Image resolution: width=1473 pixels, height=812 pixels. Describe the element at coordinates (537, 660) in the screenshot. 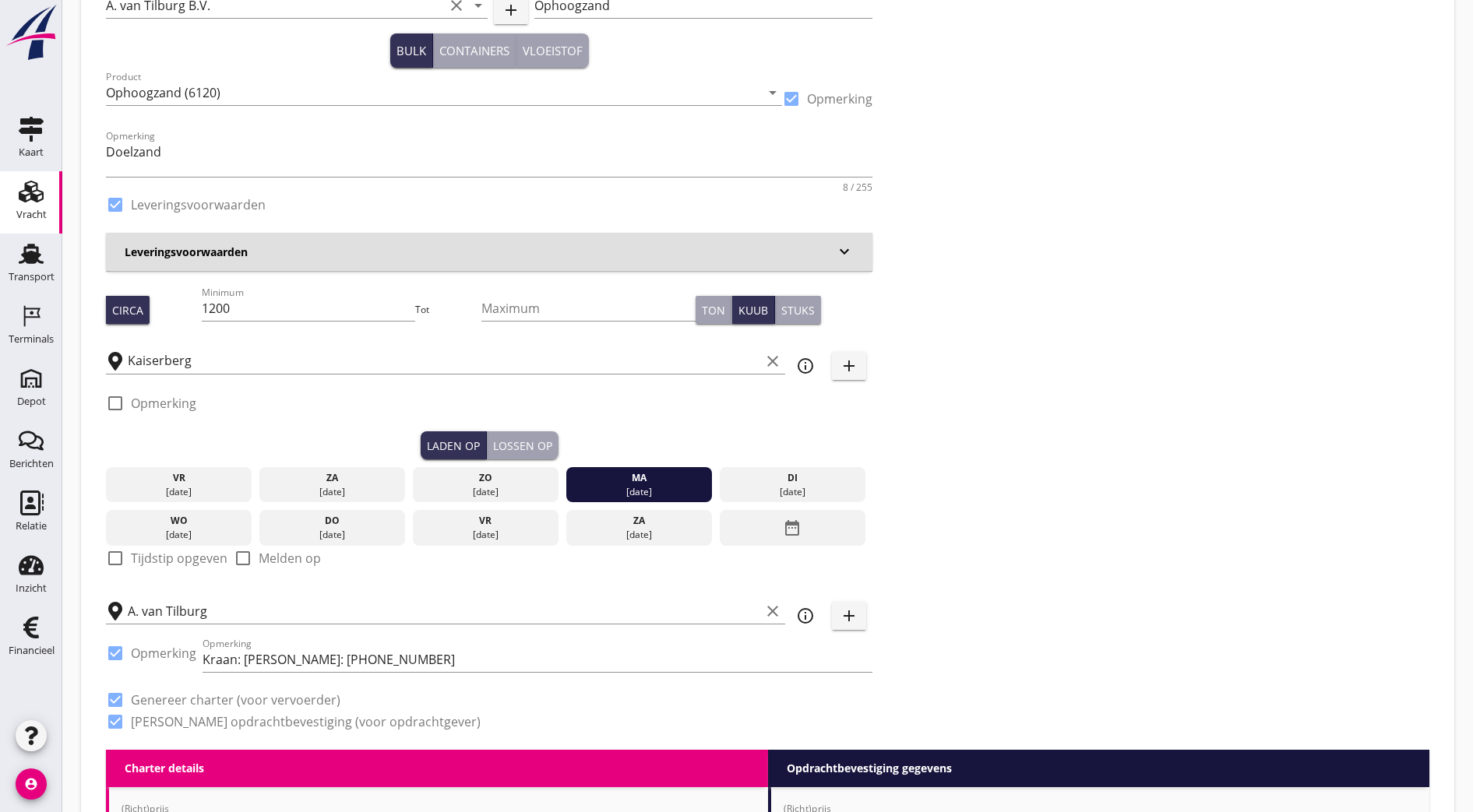

I see `input: Opmerking` at that location.